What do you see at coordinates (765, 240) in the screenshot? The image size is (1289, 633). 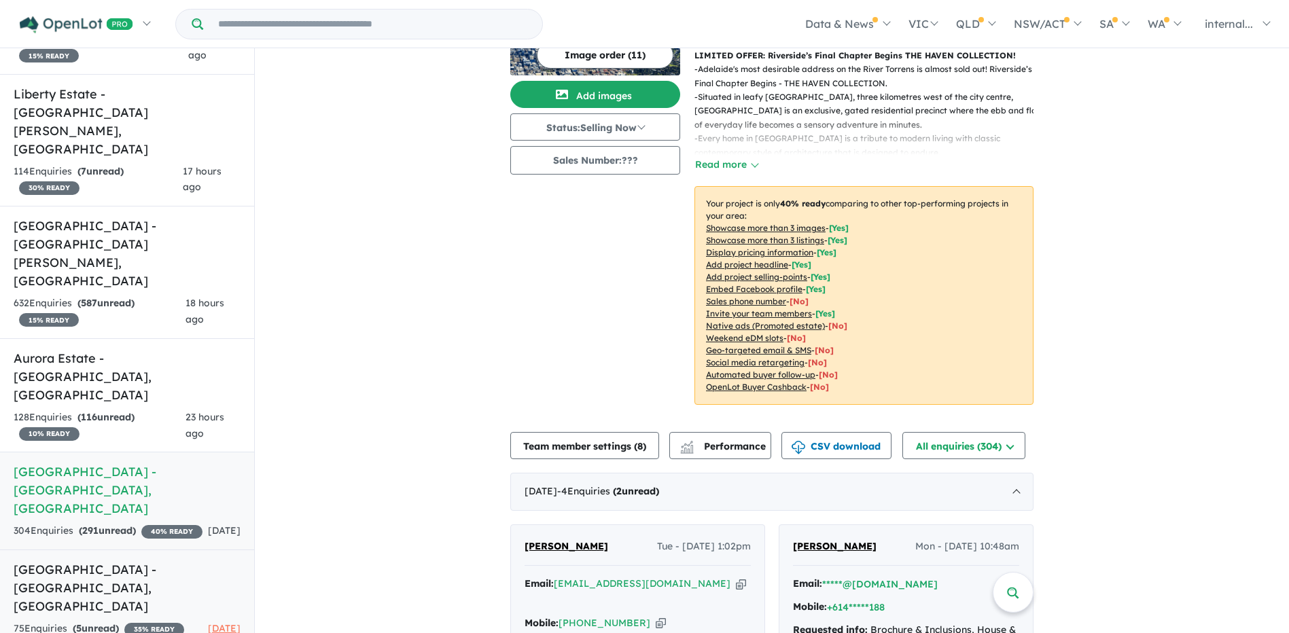 I see `u: Showcase more than 3 listings` at bounding box center [765, 240].